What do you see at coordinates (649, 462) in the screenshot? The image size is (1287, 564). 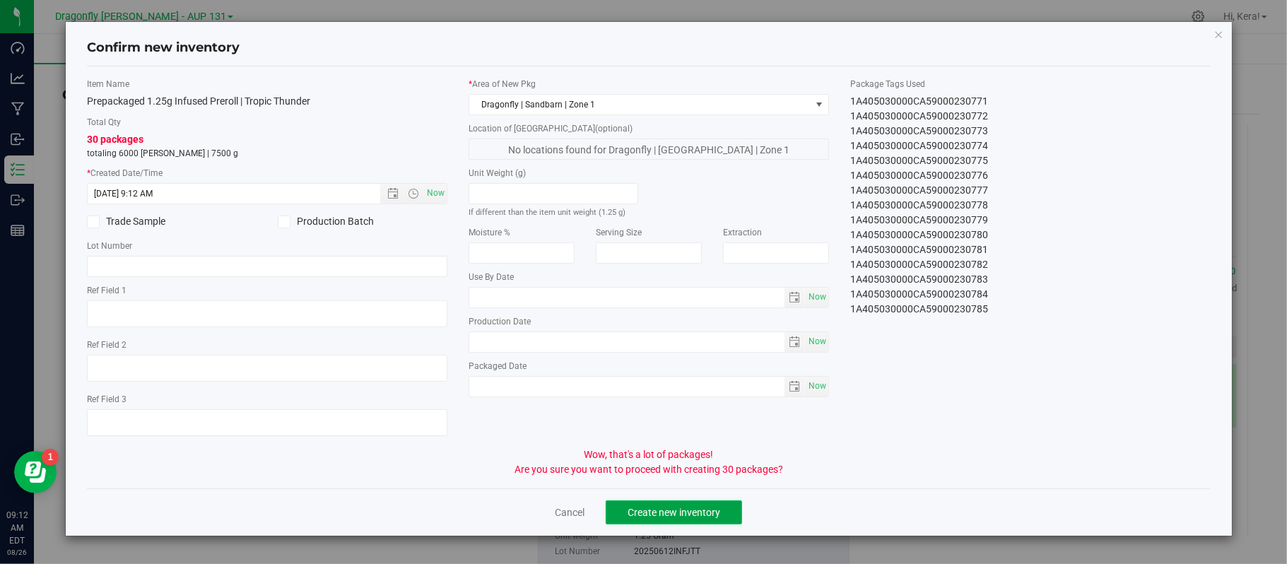 I see `div: Wow, that's a lot of packages! Are you sure you want to proceed with creating 30 packages?` at bounding box center [649, 462].